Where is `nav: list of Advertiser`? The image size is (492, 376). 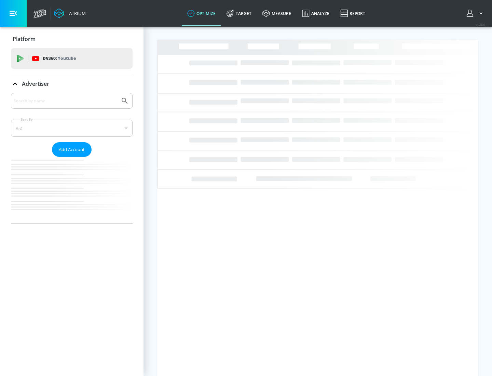 nav: list of Advertiser is located at coordinates (72, 190).